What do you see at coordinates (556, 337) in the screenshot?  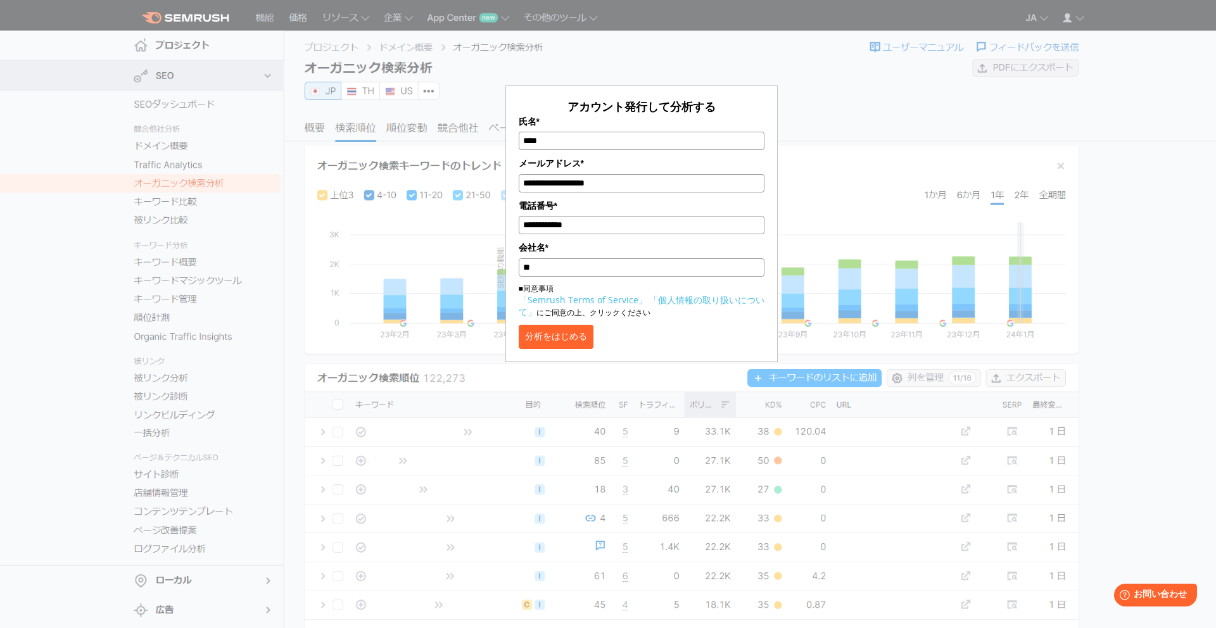 I see `button: 分析をはじめる` at bounding box center [556, 337].